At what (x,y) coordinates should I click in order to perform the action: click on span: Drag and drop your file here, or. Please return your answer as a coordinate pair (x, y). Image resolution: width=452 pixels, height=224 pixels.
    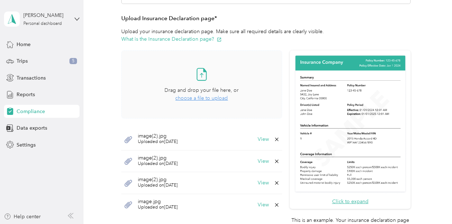
    Looking at the image, I should click on (202, 90).